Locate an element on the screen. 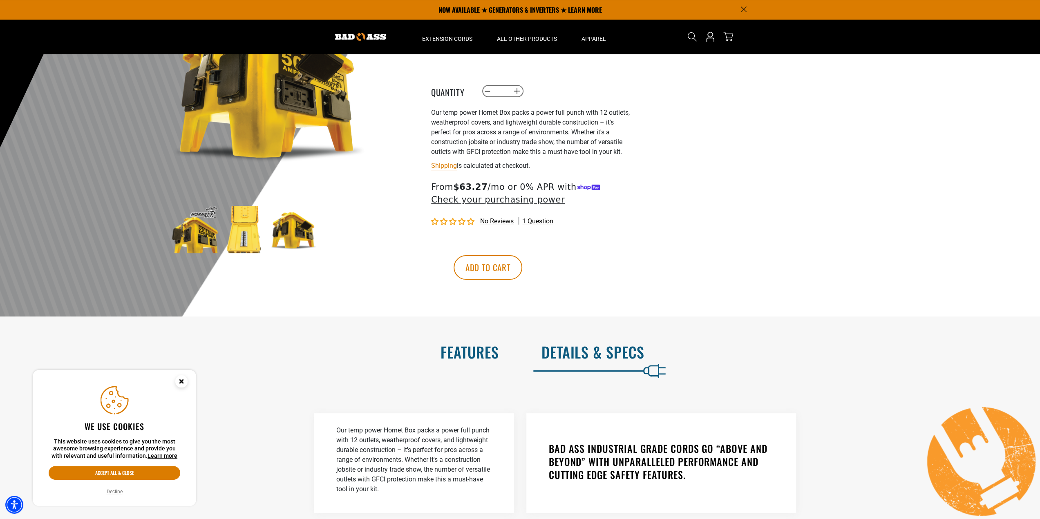 Image resolution: width=1040 pixels, height=519 pixels. span: All Other Products is located at coordinates (527, 39).